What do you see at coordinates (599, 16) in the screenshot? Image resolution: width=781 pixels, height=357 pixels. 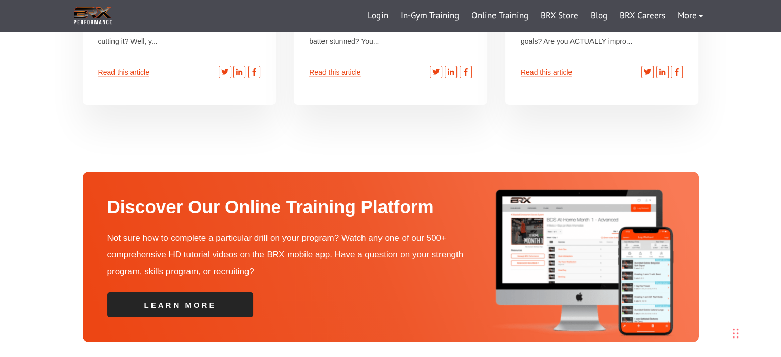 I see `a: Blog` at bounding box center [599, 16].